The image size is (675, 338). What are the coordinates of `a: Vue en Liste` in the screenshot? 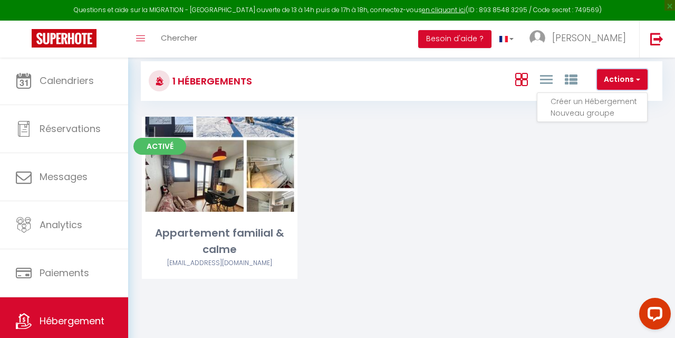 It's located at (546, 79).